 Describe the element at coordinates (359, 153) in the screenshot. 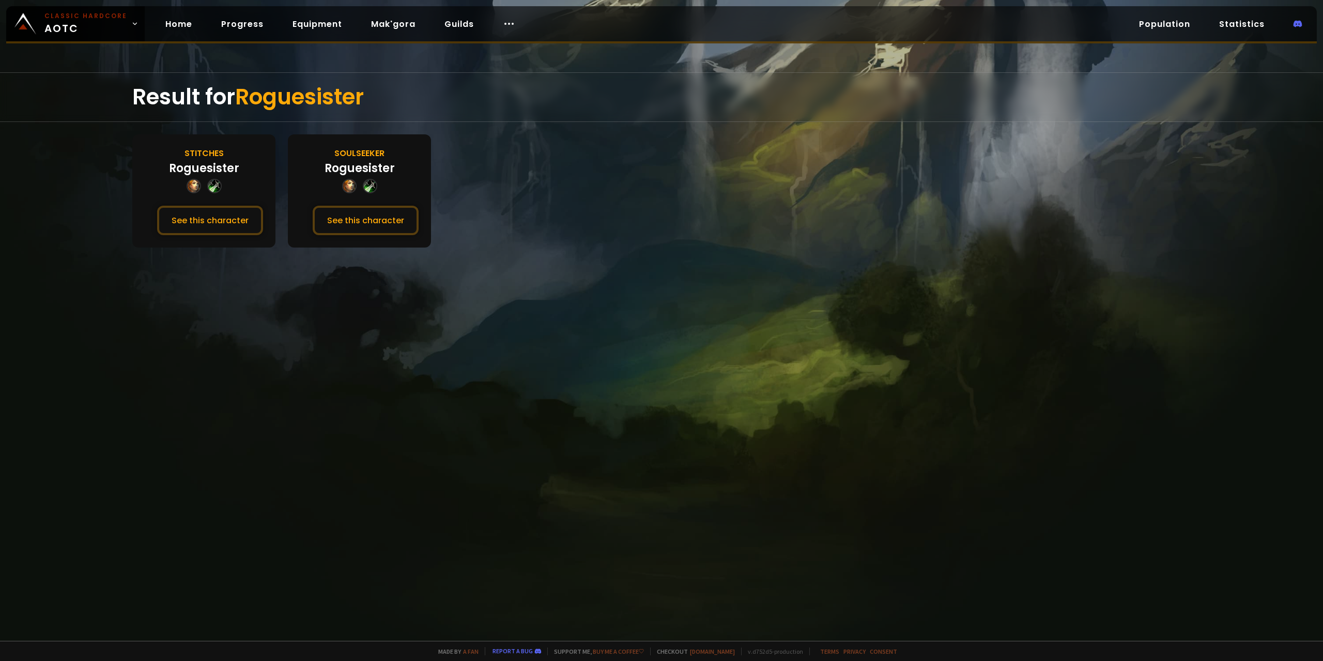

I see `div: Soulseeker` at that location.